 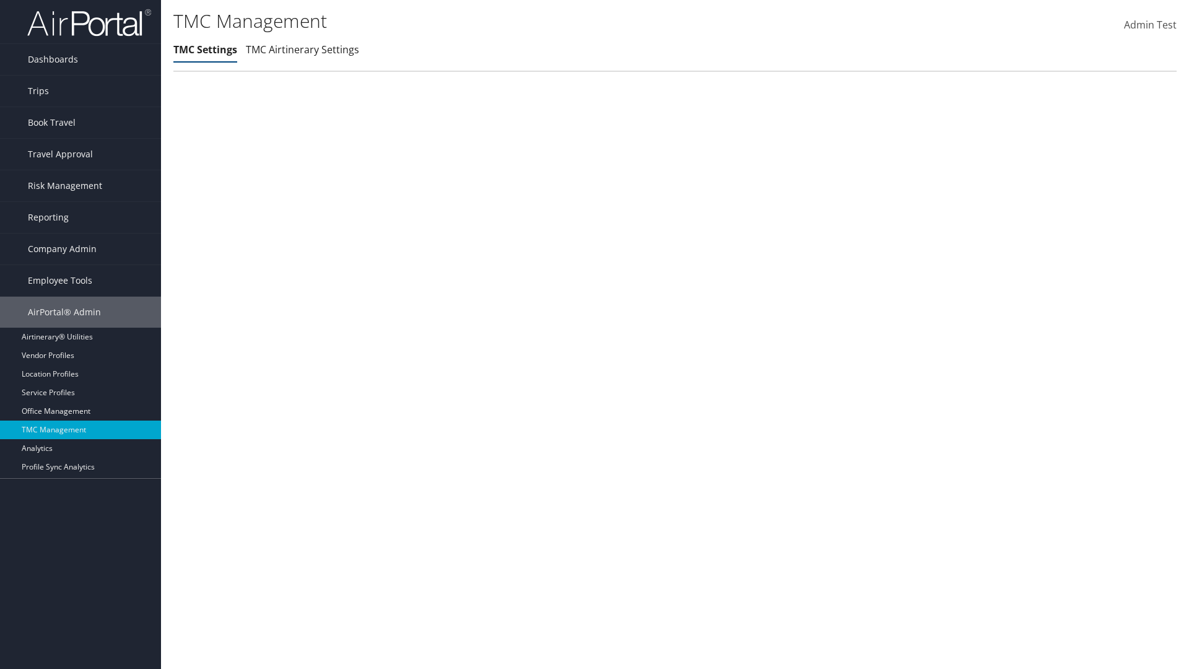 I want to click on span: Trips, so click(x=38, y=91).